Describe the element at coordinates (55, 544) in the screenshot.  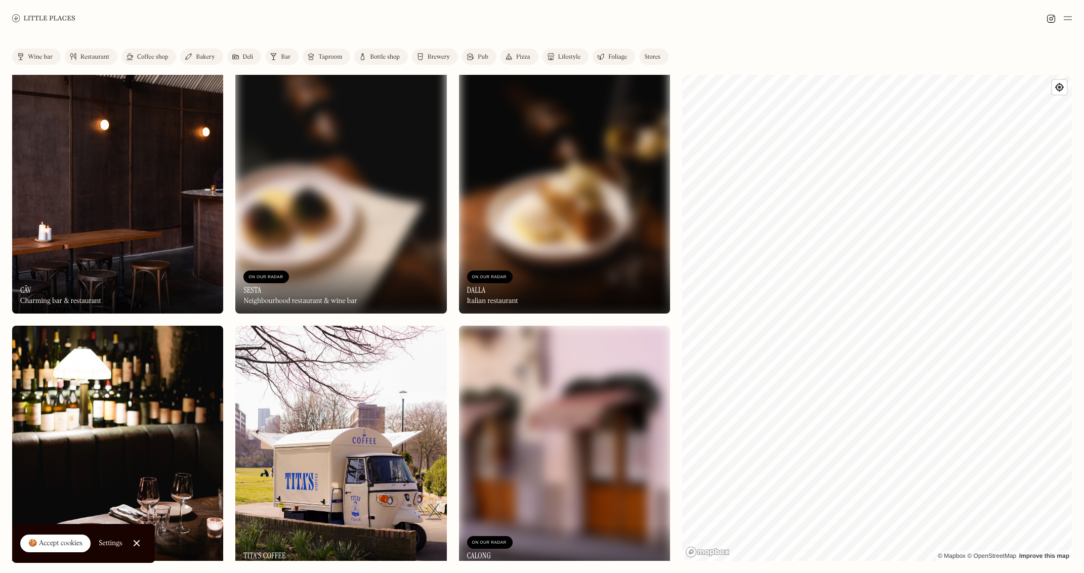
I see `a: 🍪 Accept cookies` at that location.